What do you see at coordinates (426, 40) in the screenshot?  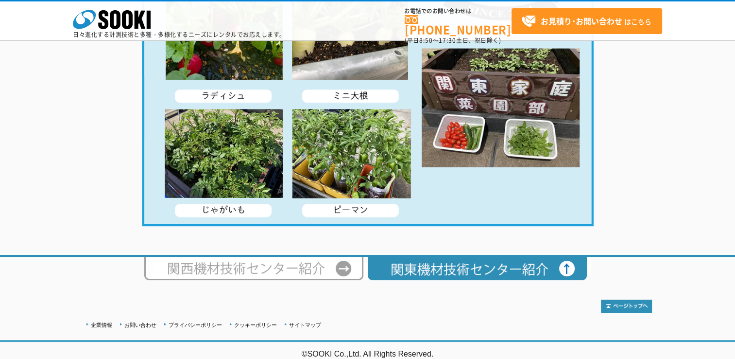 I see `span: 8:50` at bounding box center [426, 40].